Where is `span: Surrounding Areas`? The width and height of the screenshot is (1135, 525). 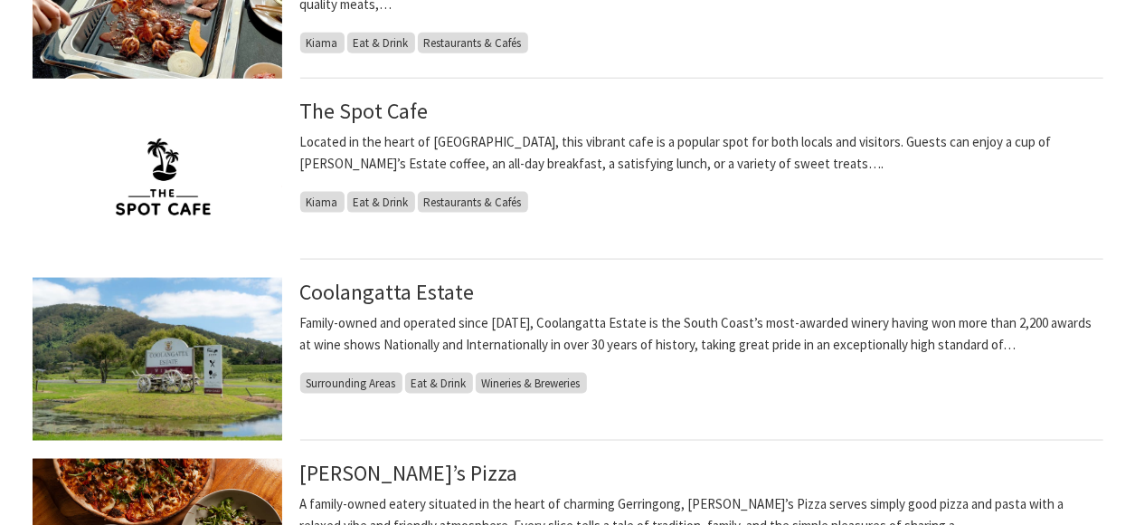 span: Surrounding Areas is located at coordinates (351, 383).